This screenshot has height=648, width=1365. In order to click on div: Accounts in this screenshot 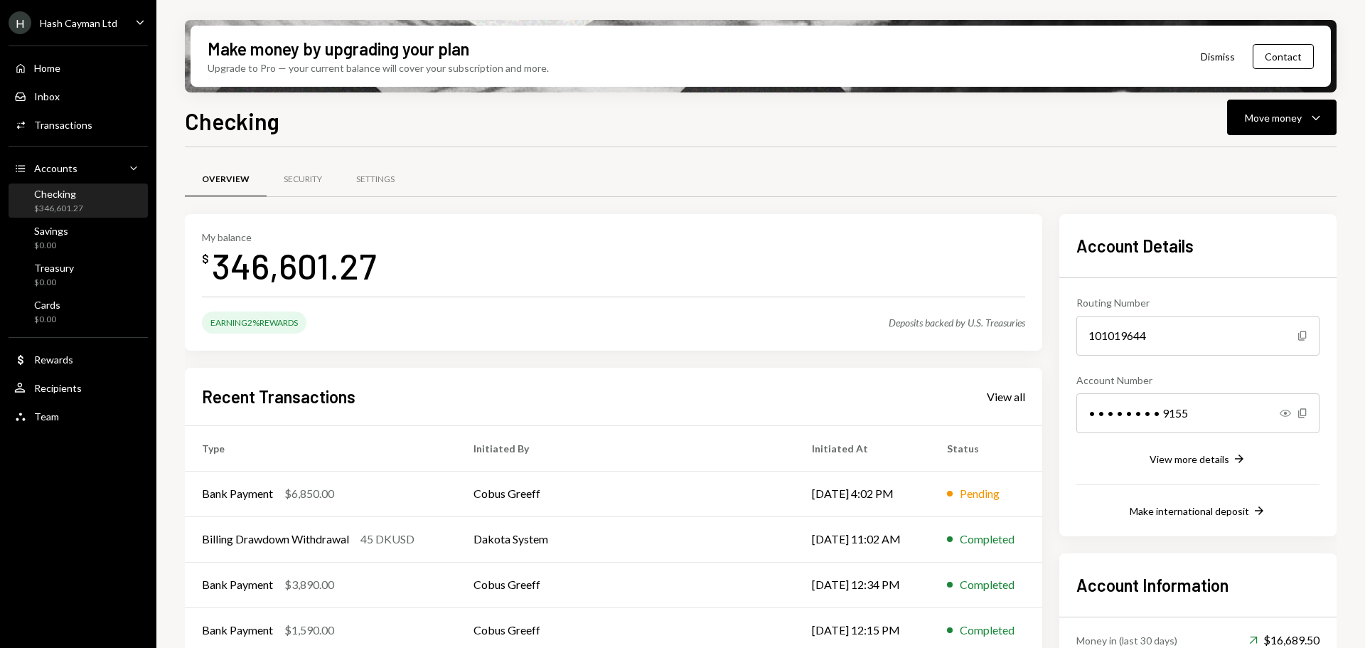, I will do `click(55, 168)`.